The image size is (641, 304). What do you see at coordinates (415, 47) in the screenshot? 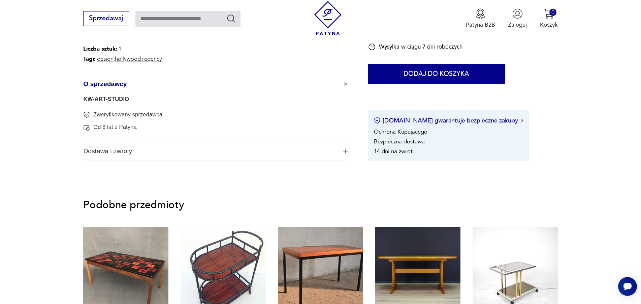
I see `div: Wysyłka w ciągu 7 dni roboczych` at bounding box center [415, 47].